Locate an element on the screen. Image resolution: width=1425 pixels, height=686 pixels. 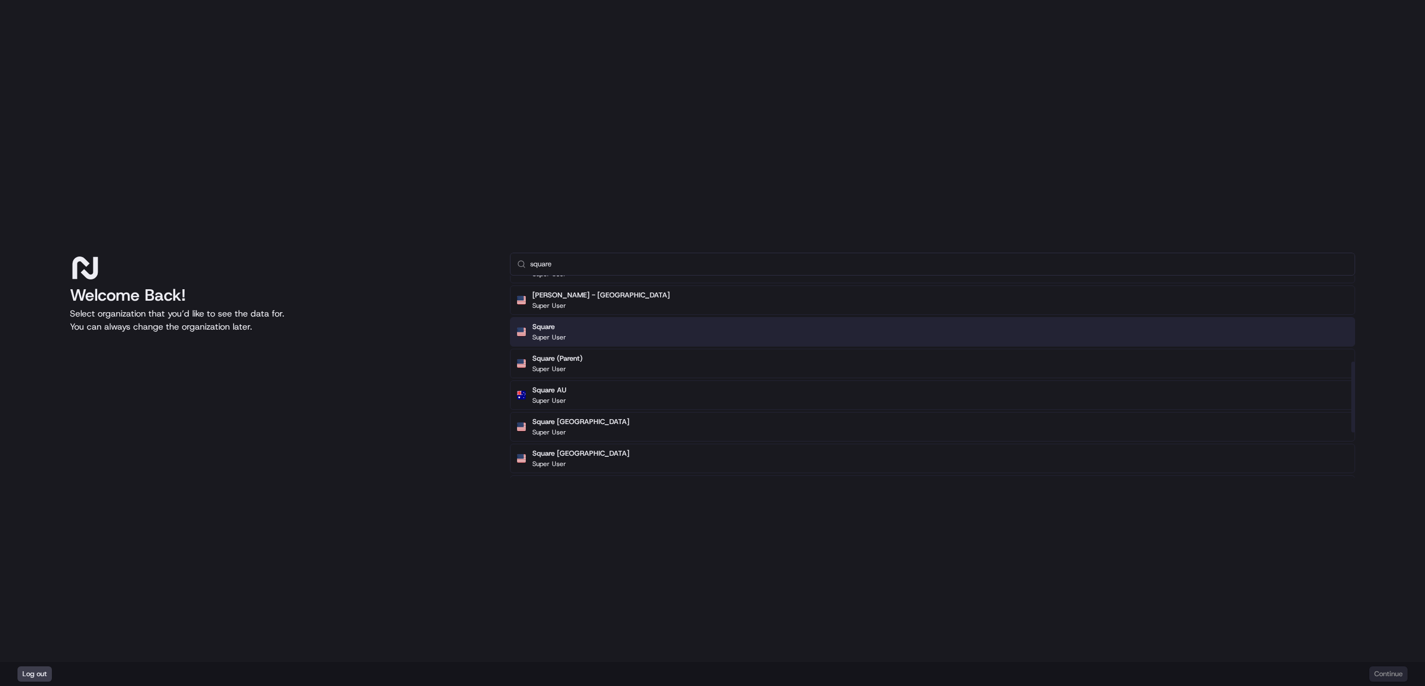
input: Type to search... is located at coordinates (939, 264).